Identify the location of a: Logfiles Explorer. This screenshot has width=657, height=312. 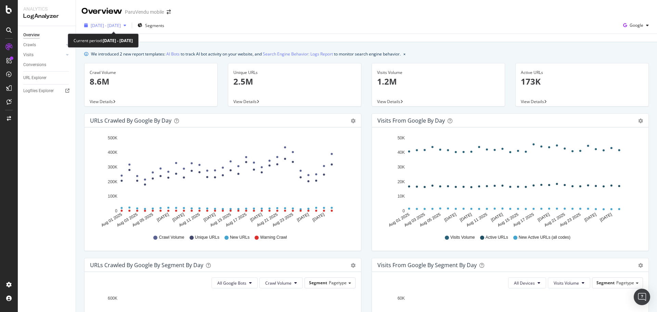
(47, 91).